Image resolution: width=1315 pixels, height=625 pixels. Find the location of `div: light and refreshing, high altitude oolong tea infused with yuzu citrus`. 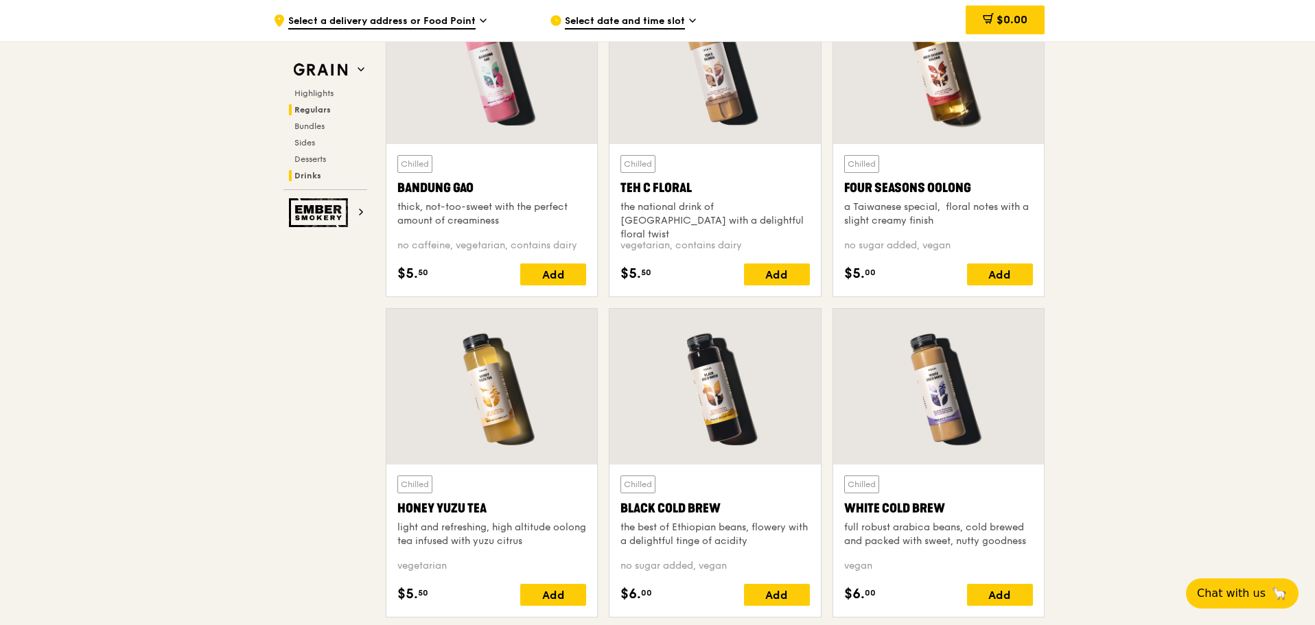

div: light and refreshing, high altitude oolong tea infused with yuzu citrus is located at coordinates (491, 535).